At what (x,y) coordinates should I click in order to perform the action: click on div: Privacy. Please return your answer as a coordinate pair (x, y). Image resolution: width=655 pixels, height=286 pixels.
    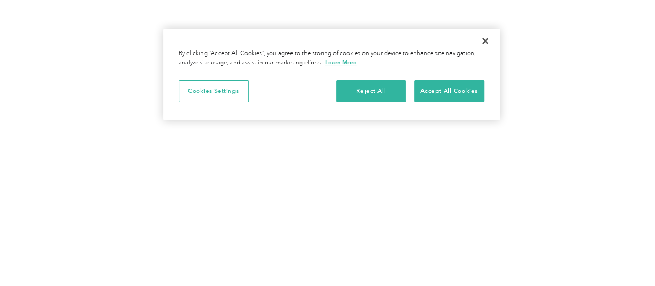
    Looking at the image, I should click on (332, 74).